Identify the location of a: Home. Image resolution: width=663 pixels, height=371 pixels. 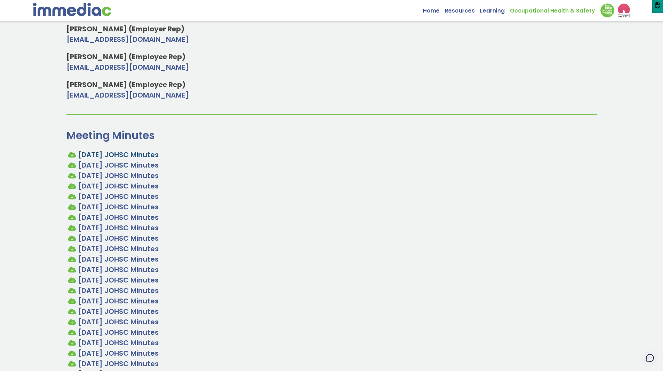
(434, 9).